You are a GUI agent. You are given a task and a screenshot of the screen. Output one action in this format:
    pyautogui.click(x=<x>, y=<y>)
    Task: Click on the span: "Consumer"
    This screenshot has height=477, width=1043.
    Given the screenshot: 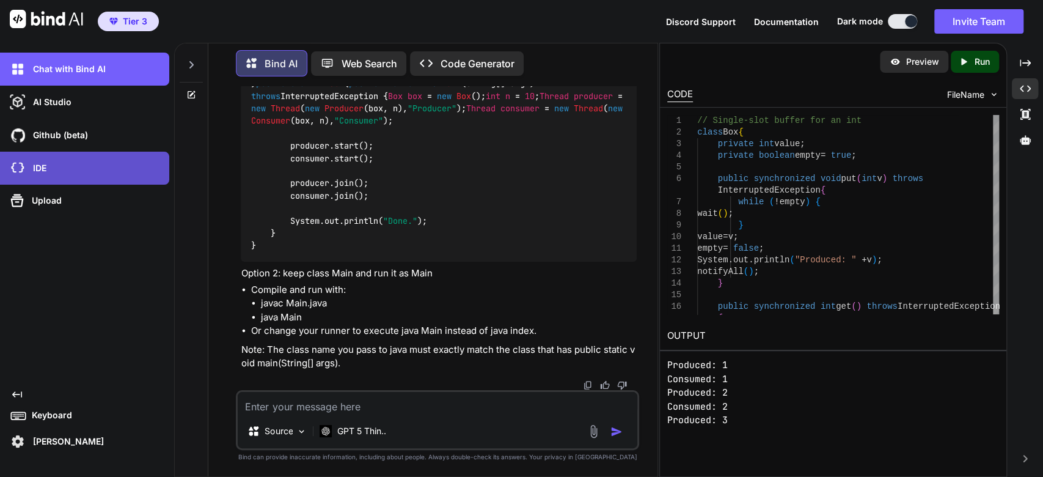 What is the action you would take?
    pyautogui.click(x=358, y=121)
    